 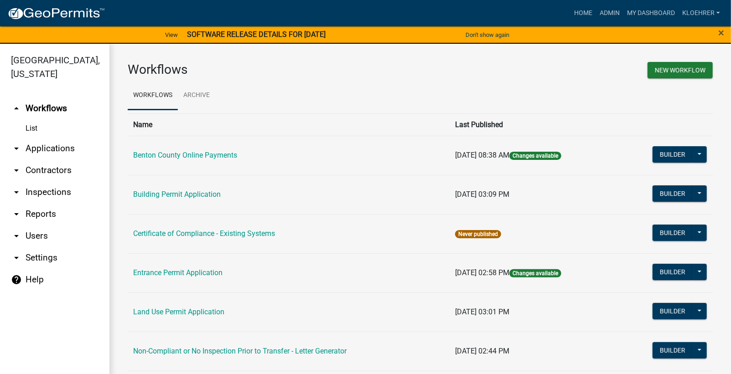 What do you see at coordinates (197, 96) in the screenshot?
I see `a: Archive` at bounding box center [197, 96].